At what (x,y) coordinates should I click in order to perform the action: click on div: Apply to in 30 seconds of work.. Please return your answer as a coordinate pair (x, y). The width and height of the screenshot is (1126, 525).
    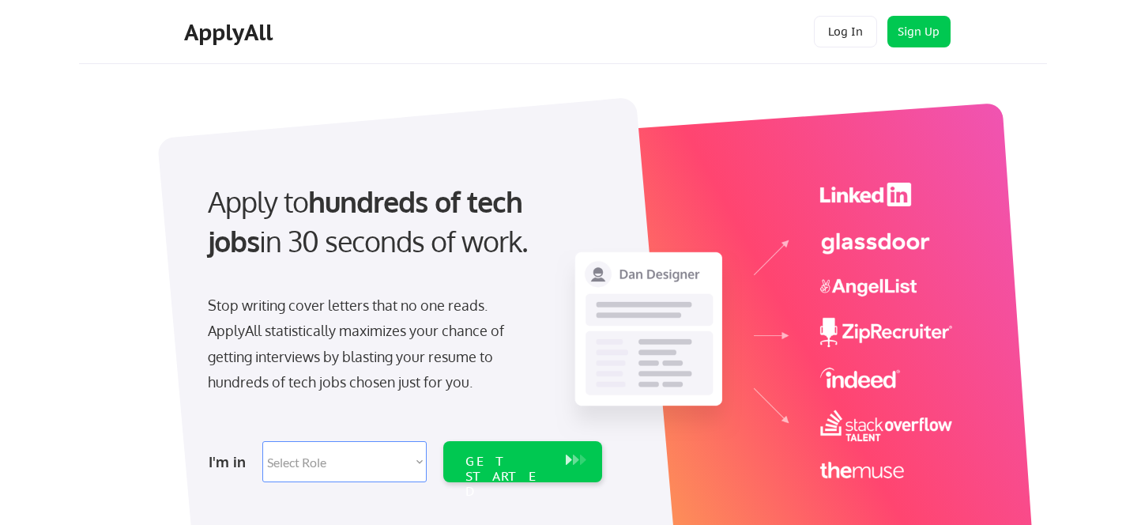
    Looking at the image, I should click on (401, 221).